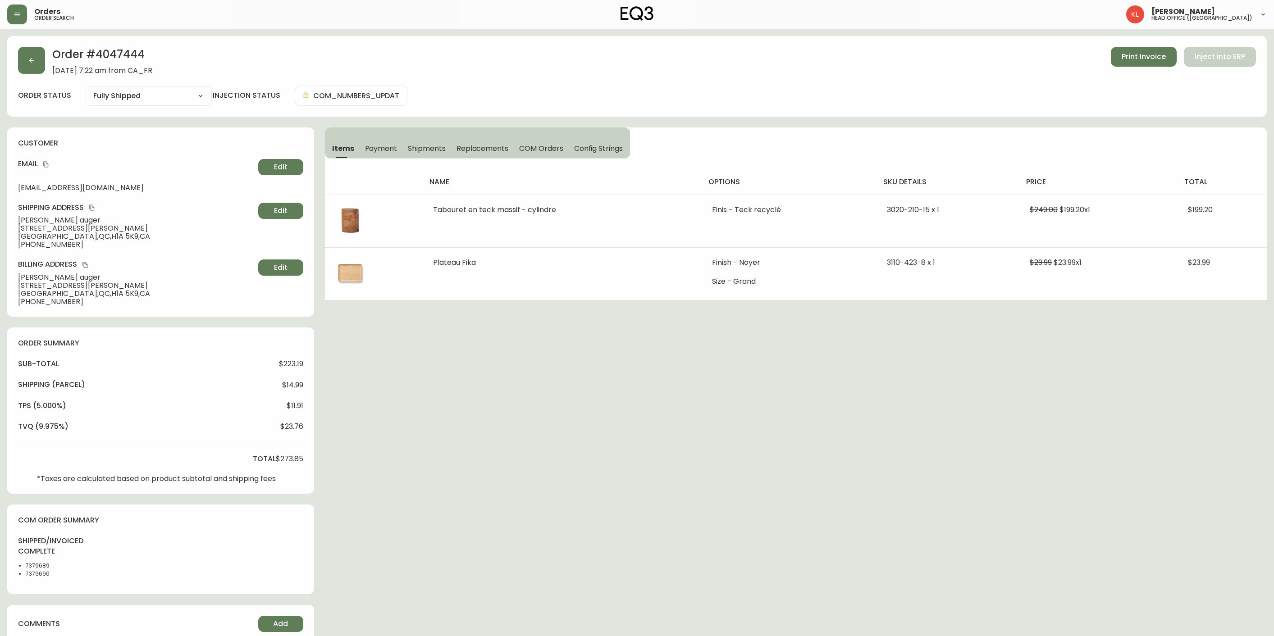 Image resolution: width=1274 pixels, height=636 pixels. Describe the element at coordinates (51, 385) in the screenshot. I see `h4: Shipping ( Parcel )` at that location.